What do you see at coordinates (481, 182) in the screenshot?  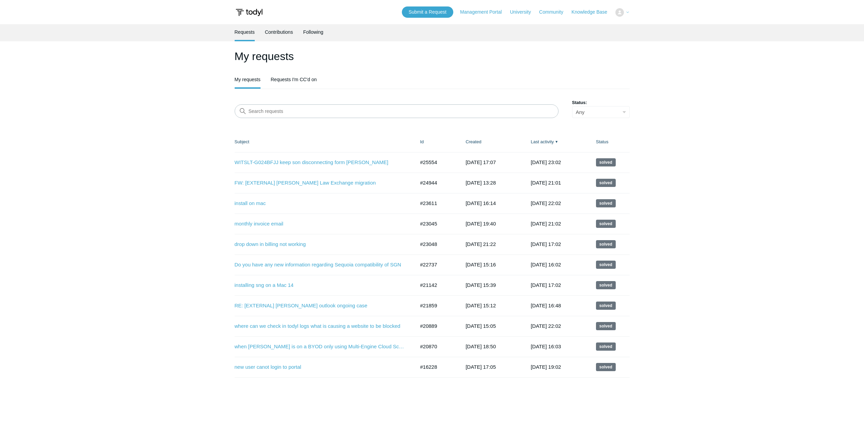 I see `time: 2025-05-19T13:28:12+00:00` at bounding box center [481, 182].